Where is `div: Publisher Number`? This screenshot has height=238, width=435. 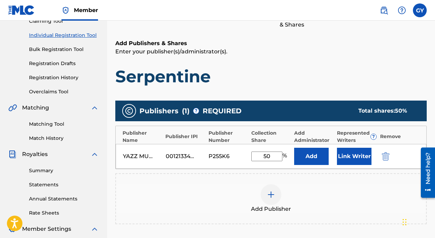 div: Publisher Number is located at coordinates (228, 137).